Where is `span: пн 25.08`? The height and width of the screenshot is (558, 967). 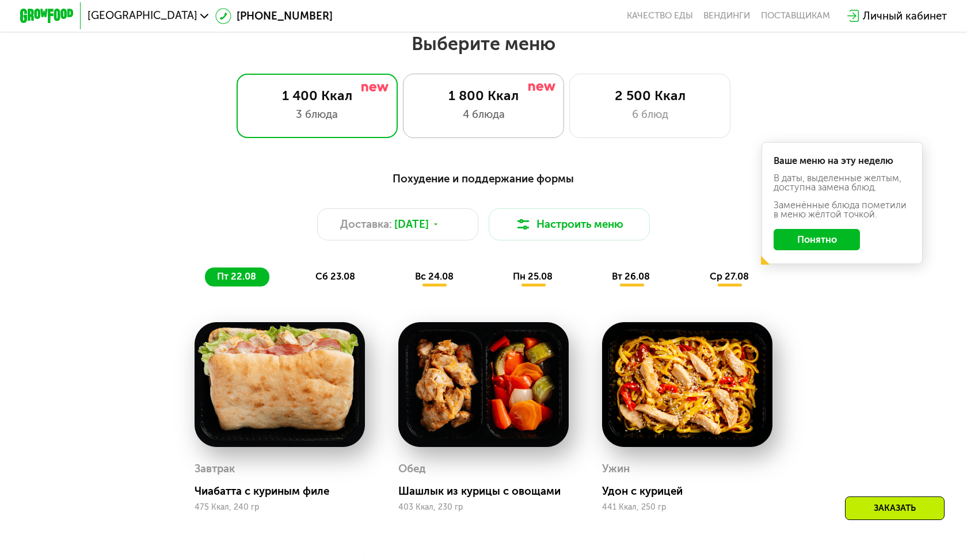
span: пн 25.08 is located at coordinates (533, 276).